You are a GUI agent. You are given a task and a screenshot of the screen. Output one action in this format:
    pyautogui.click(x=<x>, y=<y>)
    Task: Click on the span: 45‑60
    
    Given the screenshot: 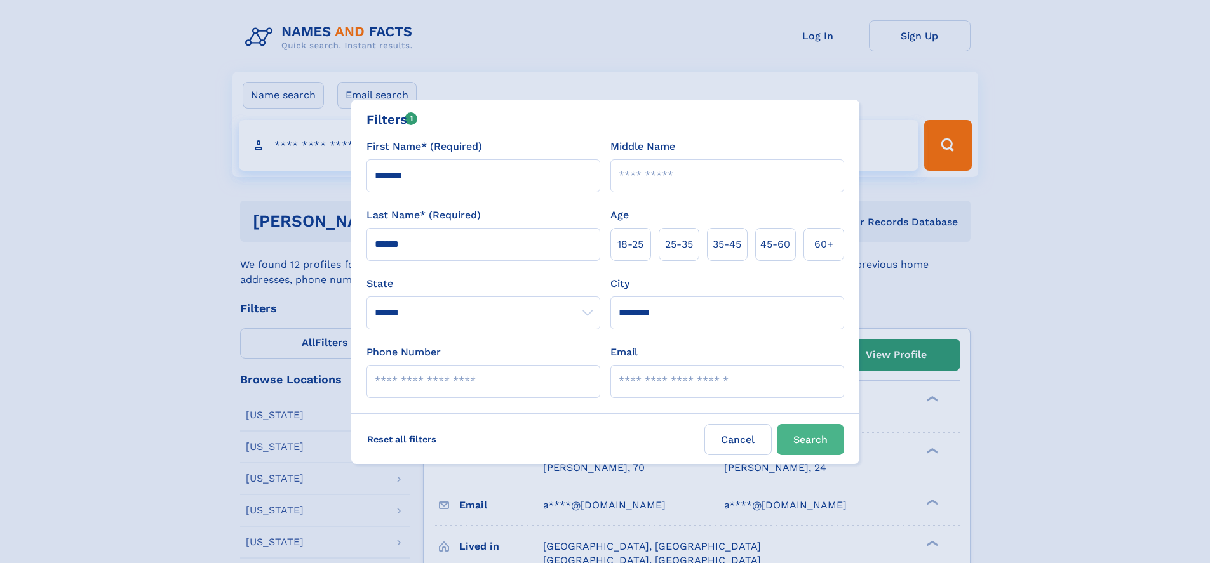 What is the action you would take?
    pyautogui.click(x=775, y=245)
    